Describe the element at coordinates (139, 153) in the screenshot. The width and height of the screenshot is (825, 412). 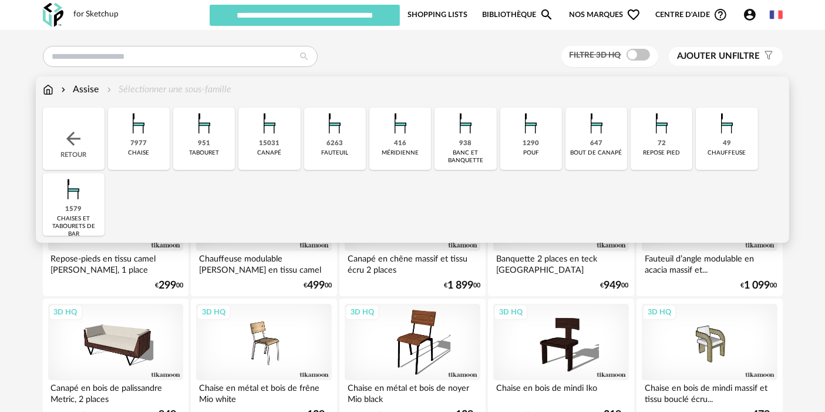
I see `div: chaise` at that location.